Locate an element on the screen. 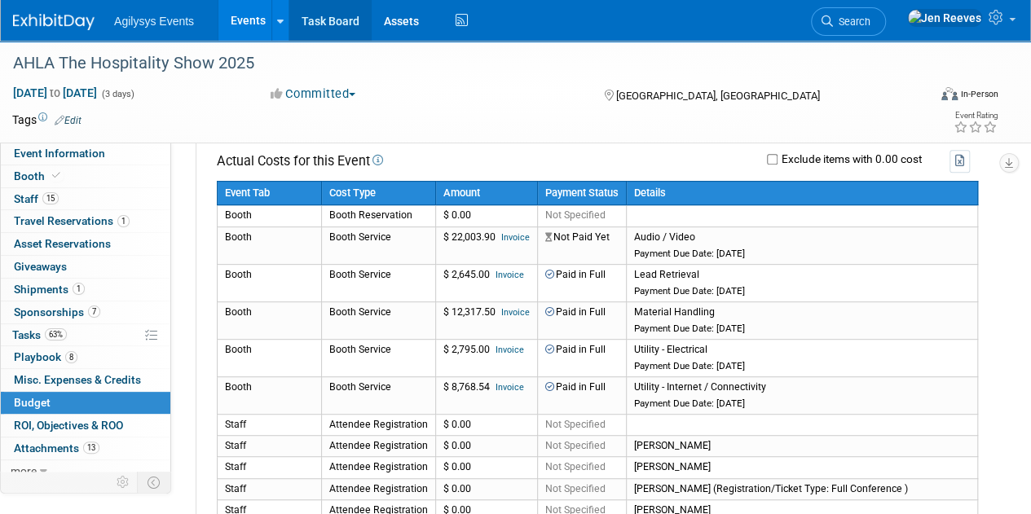 This screenshot has width=1031, height=514. a: ROI, Objectives & ROO is located at coordinates (86, 425).